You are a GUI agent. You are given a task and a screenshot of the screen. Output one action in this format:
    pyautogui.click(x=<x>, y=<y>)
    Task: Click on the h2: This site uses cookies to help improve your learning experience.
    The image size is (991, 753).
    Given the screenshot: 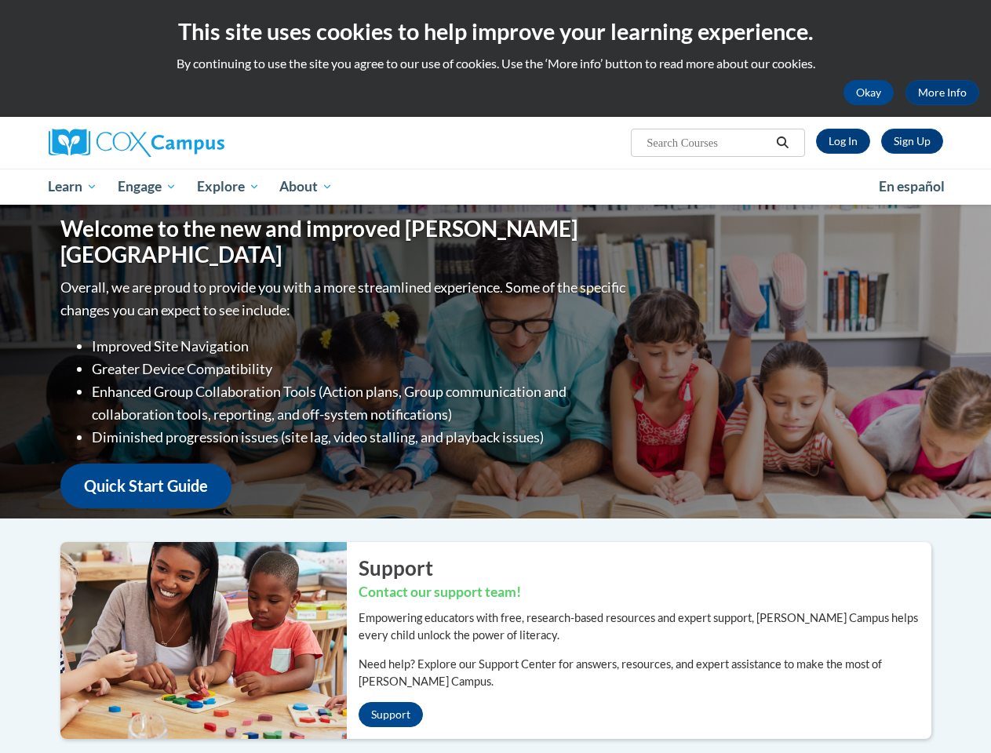 What is the action you would take?
    pyautogui.click(x=495, y=31)
    